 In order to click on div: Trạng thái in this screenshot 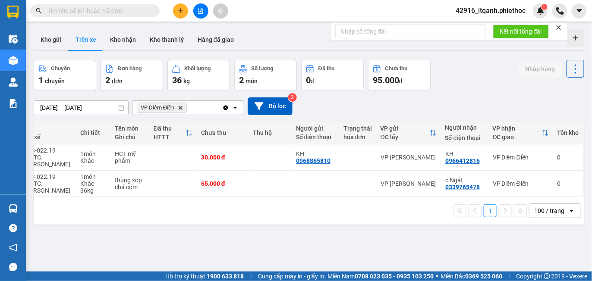, I will do `click(358, 129)`.